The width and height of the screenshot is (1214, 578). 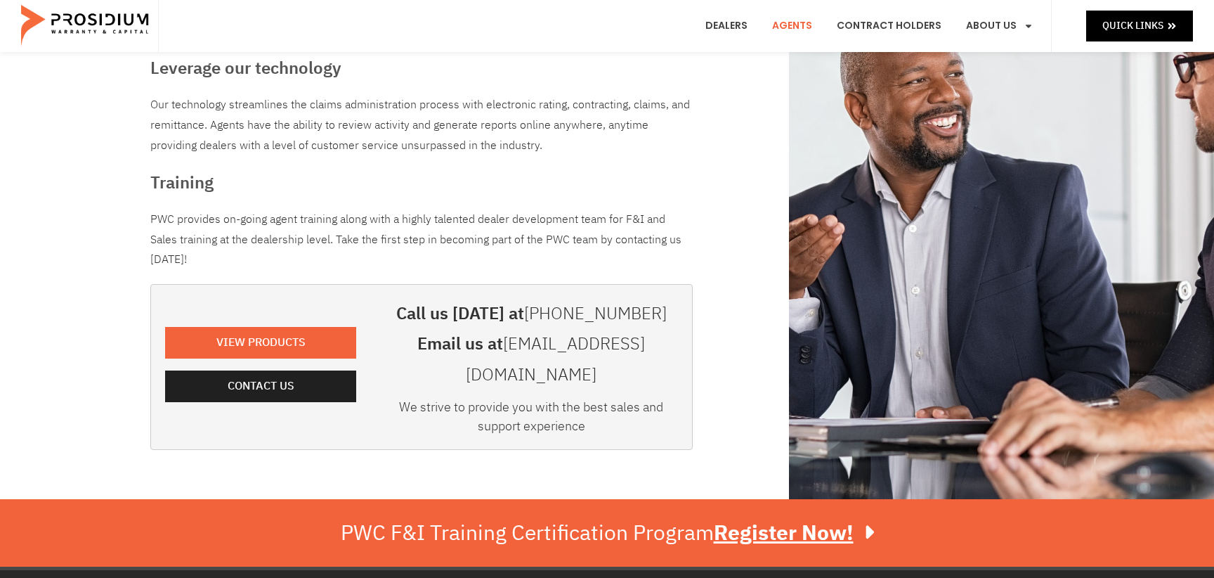 What do you see at coordinates (422, 68) in the screenshot?
I see `h3: Leverage our technology` at bounding box center [422, 68].